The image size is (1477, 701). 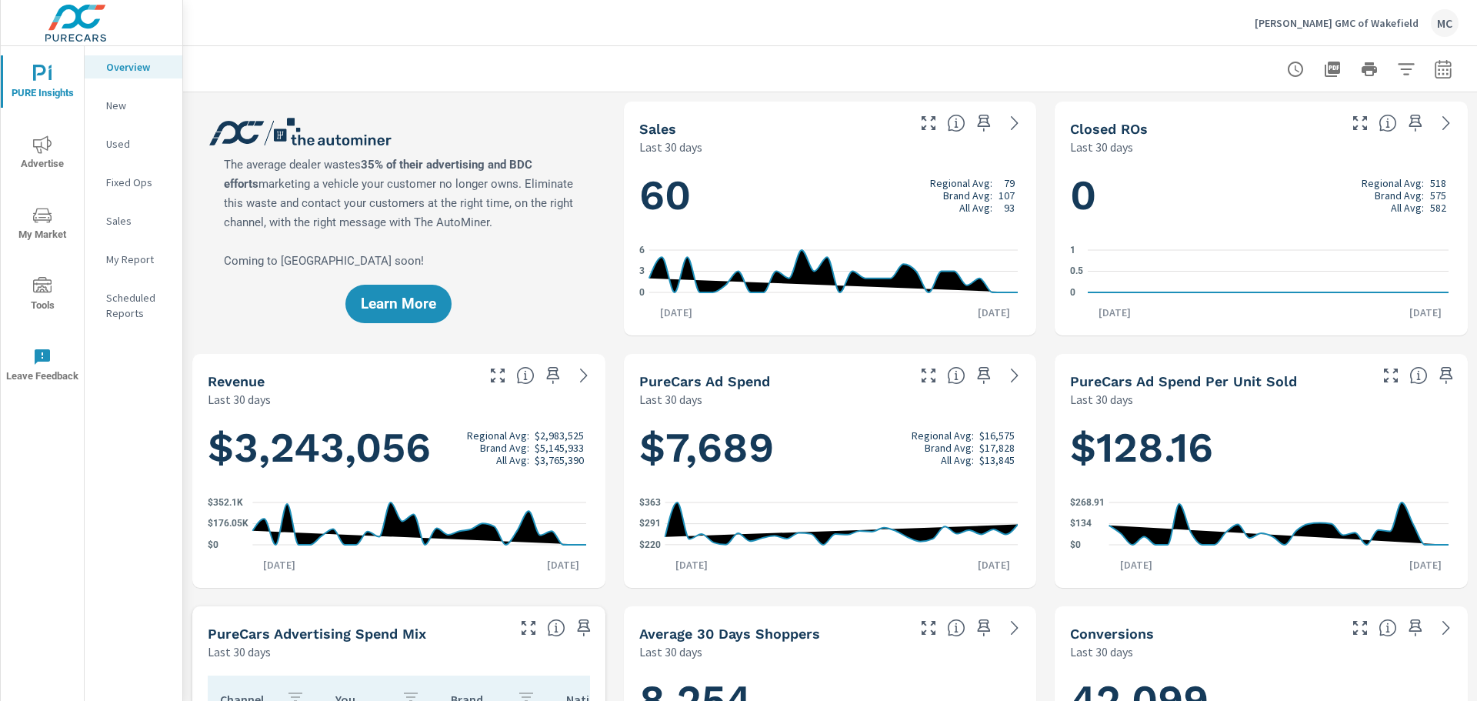 What do you see at coordinates (559, 448) in the screenshot?
I see `p: $5,145,933` at bounding box center [559, 448].